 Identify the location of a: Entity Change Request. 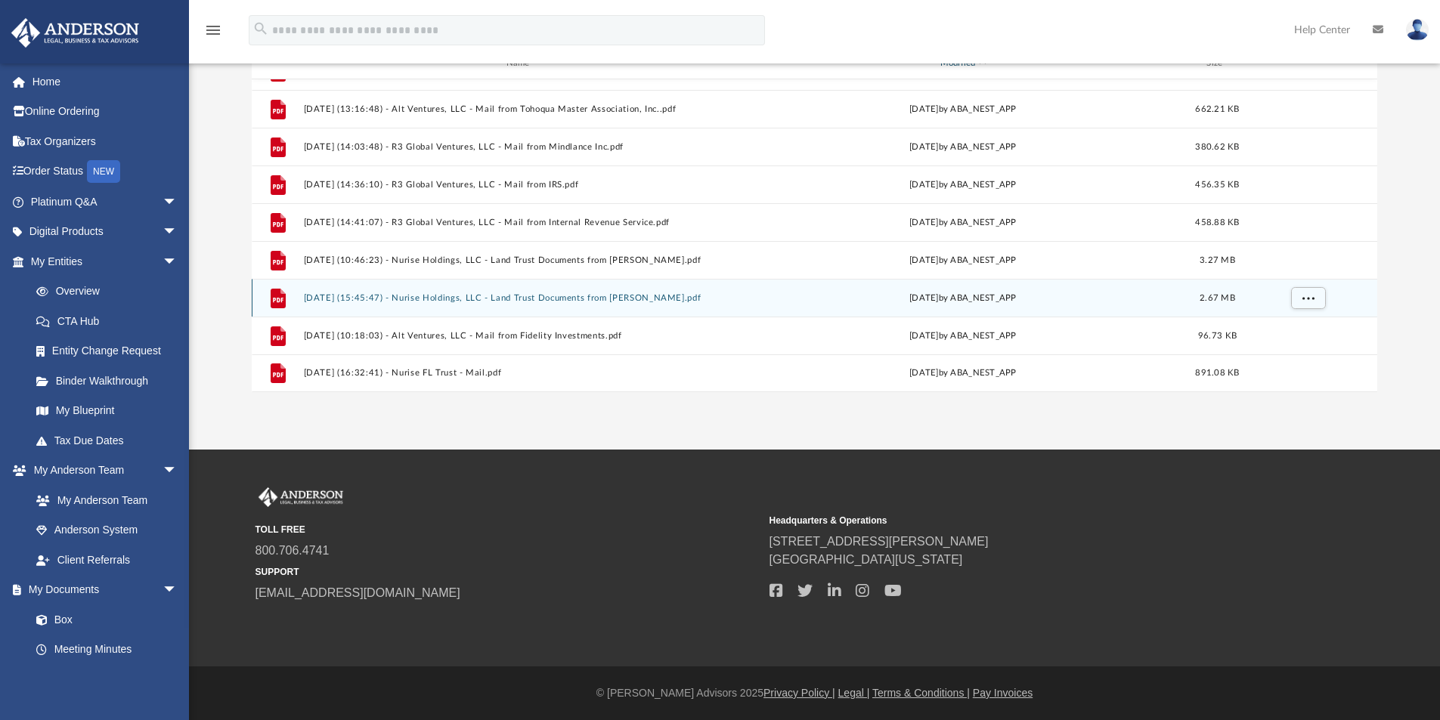
(110, 352).